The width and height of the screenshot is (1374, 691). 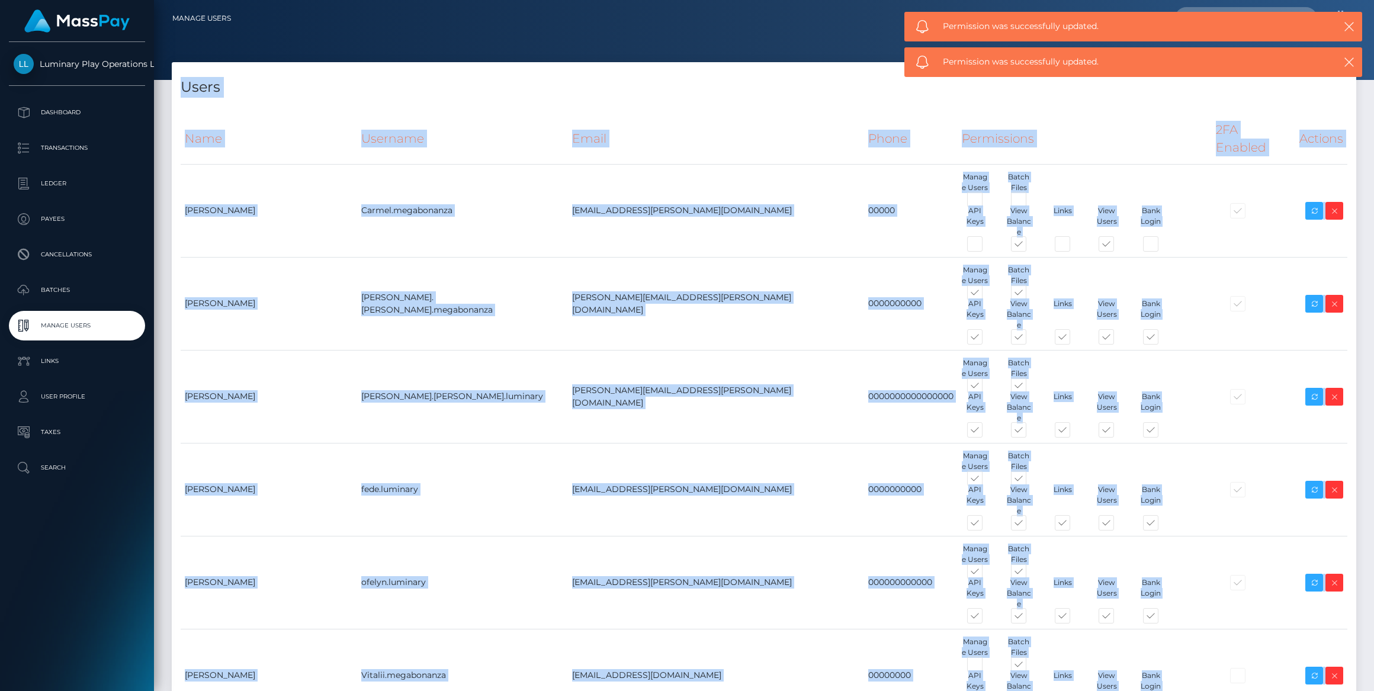 What do you see at coordinates (77, 397) in the screenshot?
I see `p: User Profile` at bounding box center [77, 397].